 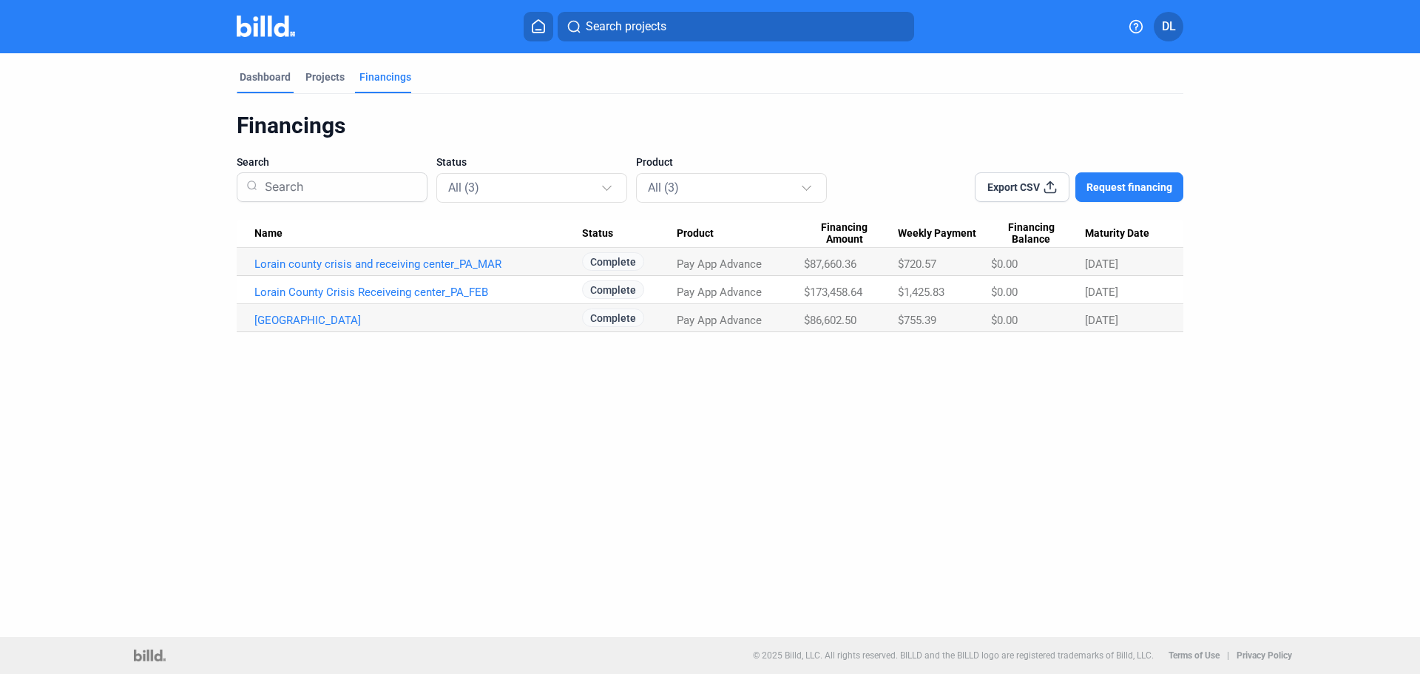 I want to click on div: Maturity Date, so click(x=1125, y=234).